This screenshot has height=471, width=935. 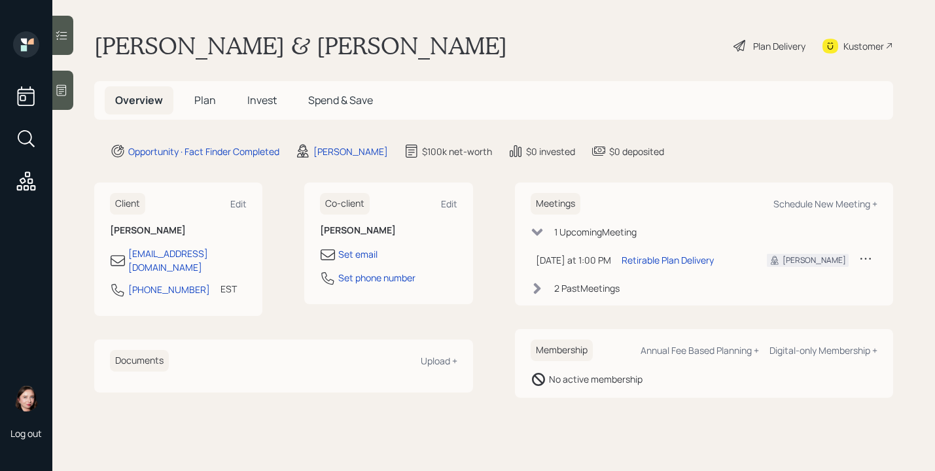 What do you see at coordinates (204, 151) in the screenshot?
I see `div: Opportunity · Fact Finder Completed` at bounding box center [204, 151].